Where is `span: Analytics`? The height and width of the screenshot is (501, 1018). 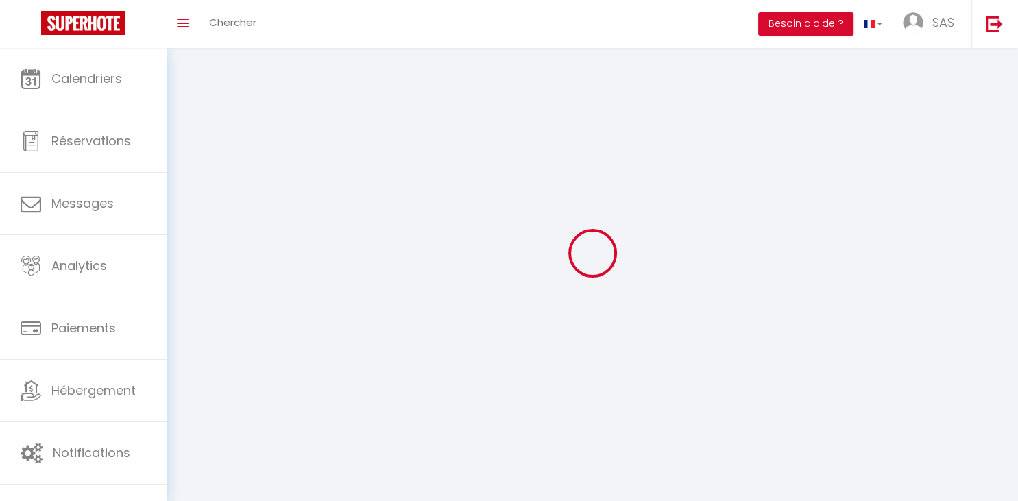 span: Analytics is located at coordinates (79, 265).